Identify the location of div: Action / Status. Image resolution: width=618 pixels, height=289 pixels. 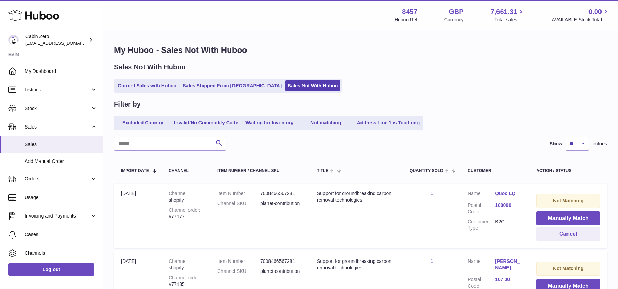
(568, 171).